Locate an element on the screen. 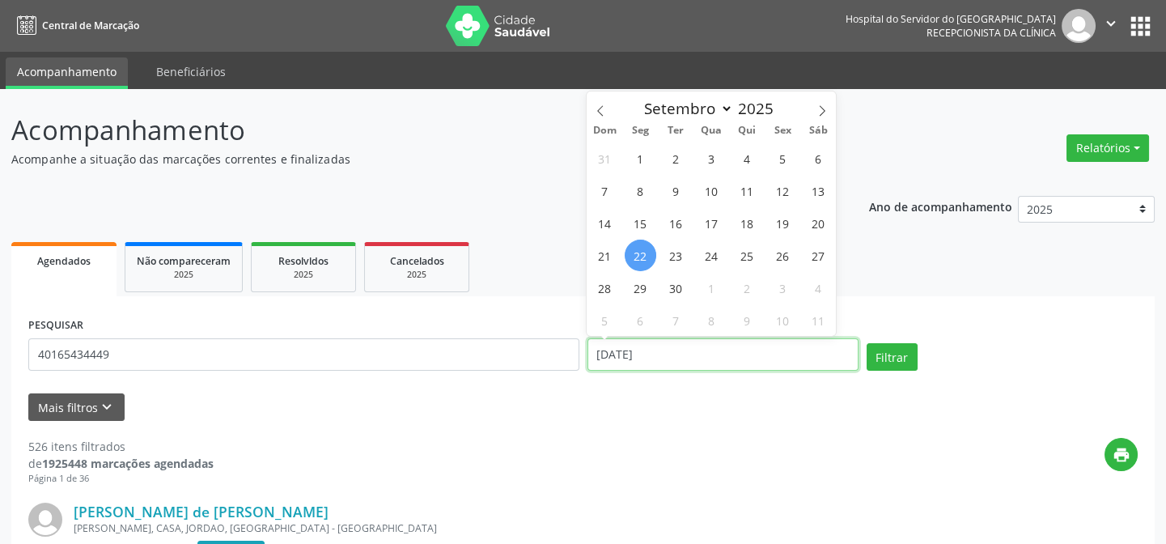  span: Não compareceram is located at coordinates (184, 261).